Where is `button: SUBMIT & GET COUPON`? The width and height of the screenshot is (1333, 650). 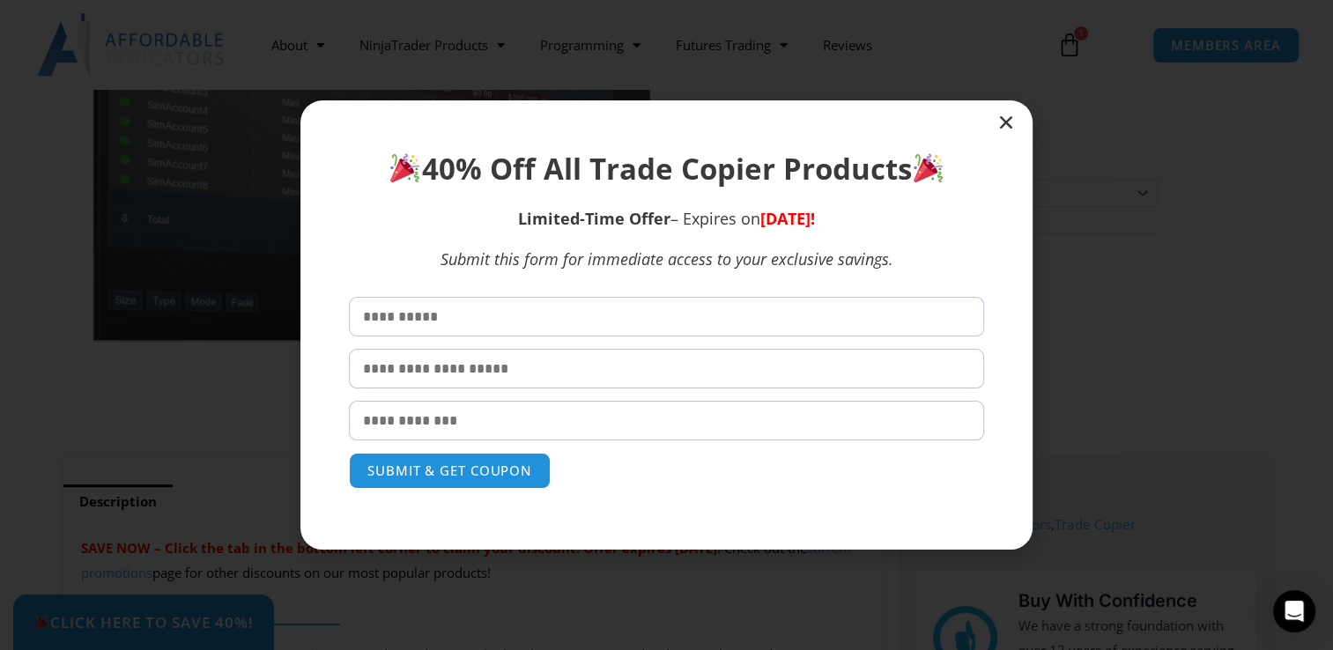 button: SUBMIT & GET COUPON is located at coordinates (449, 470).